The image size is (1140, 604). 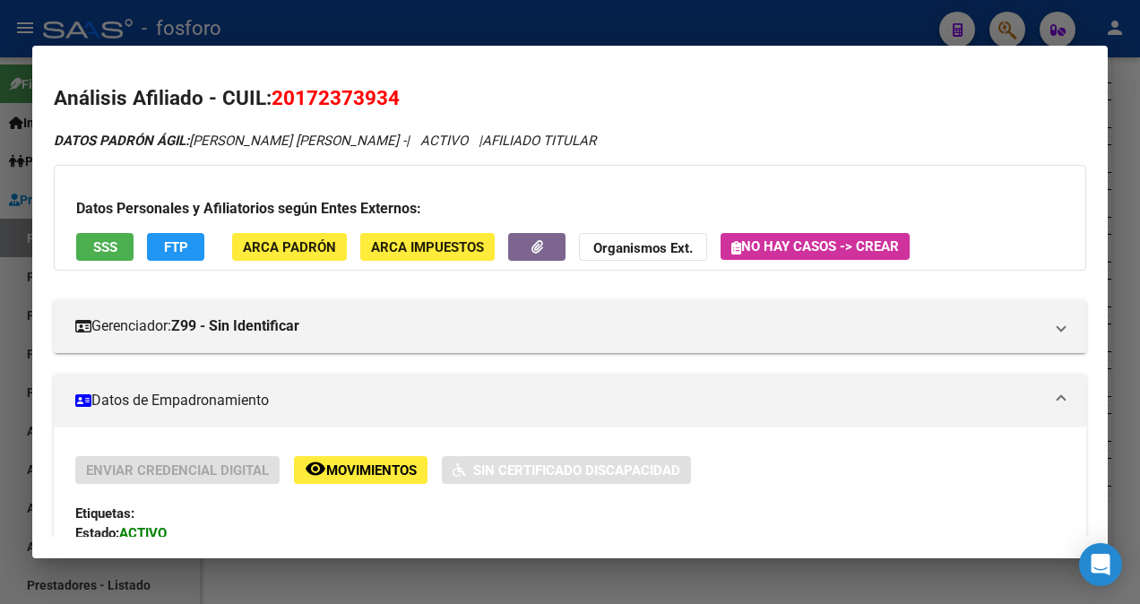 What do you see at coordinates (325, 141) in the screenshot?
I see `i: | ACTIVO |` at bounding box center [325, 141].